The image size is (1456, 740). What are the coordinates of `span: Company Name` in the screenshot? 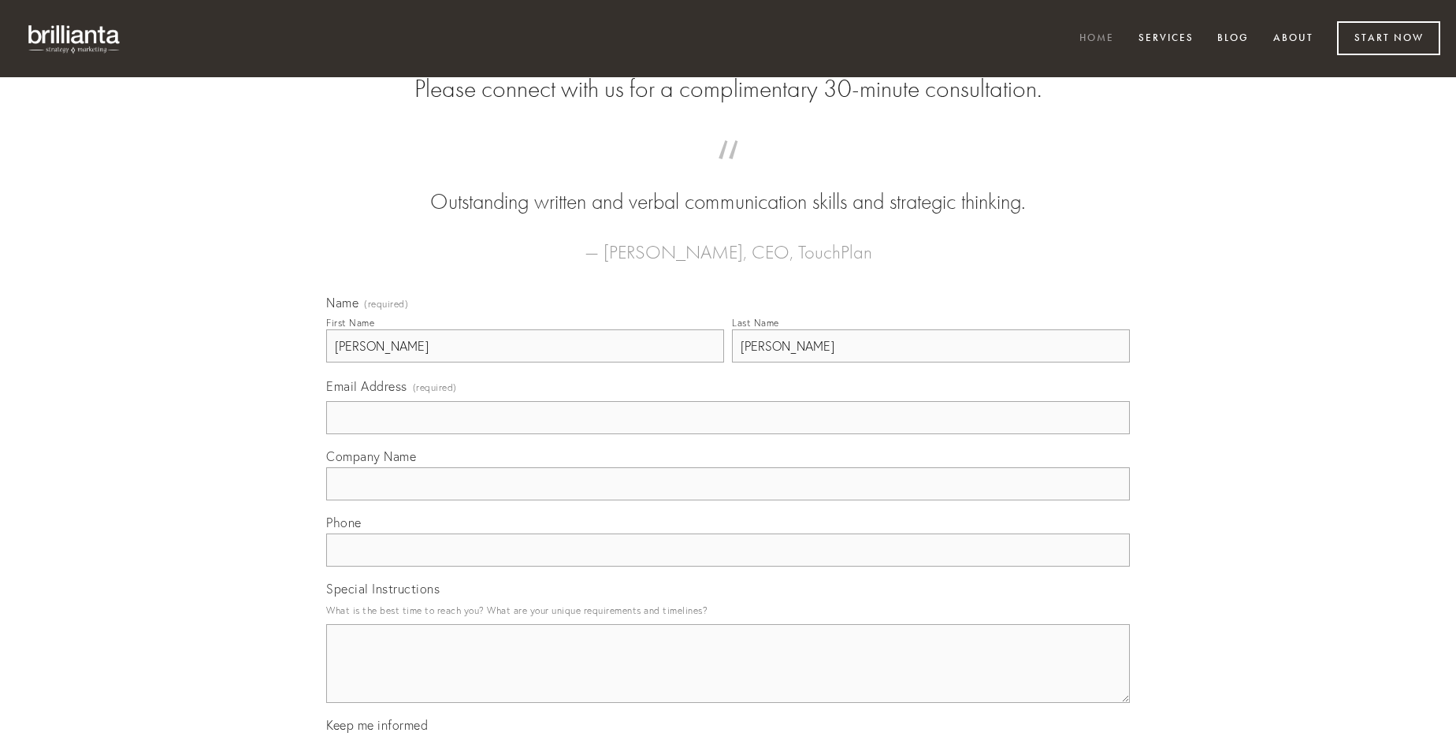 It's located at (371, 456).